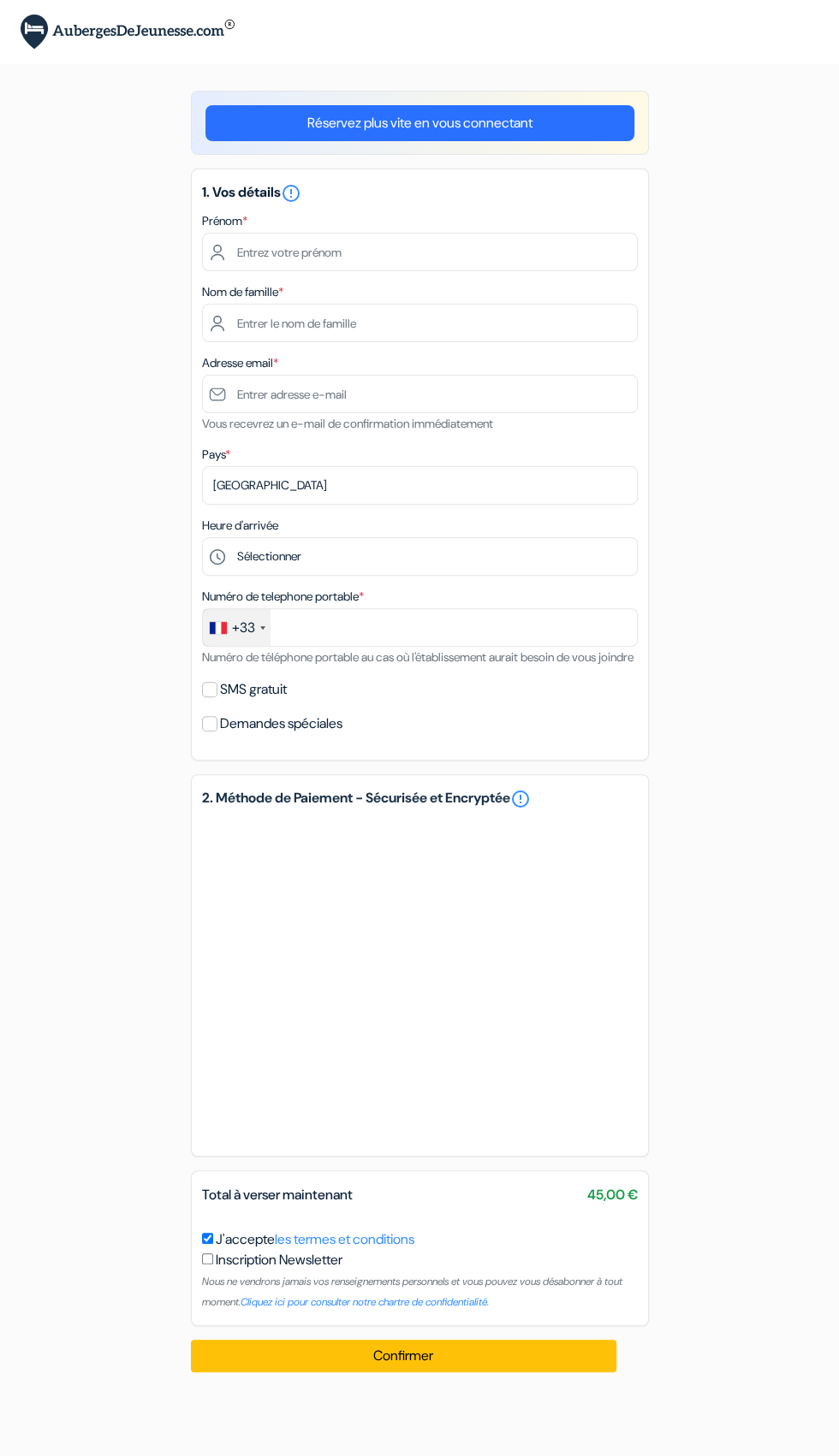  I want to click on label: Prénom, so click(224, 221).